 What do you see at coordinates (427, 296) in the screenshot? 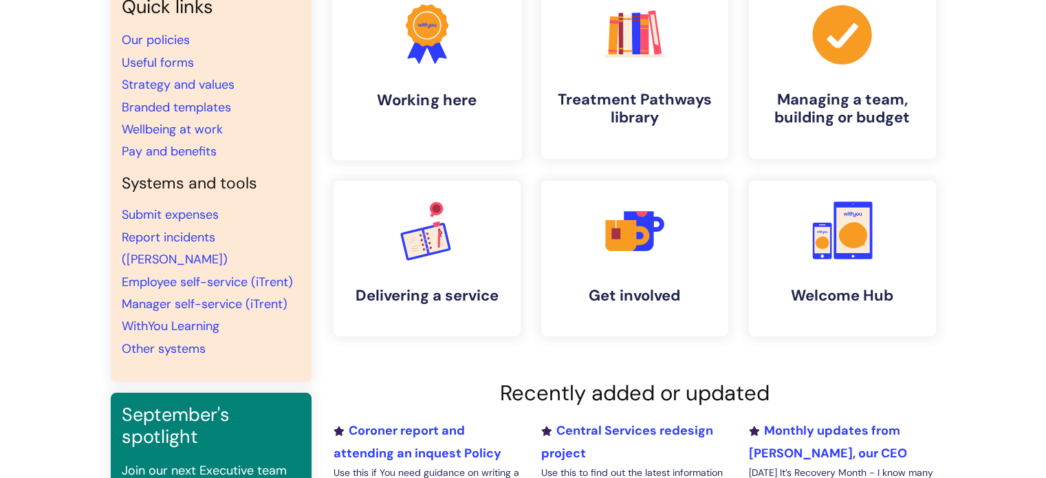
I see `h4: Delivering a service` at bounding box center [427, 296].